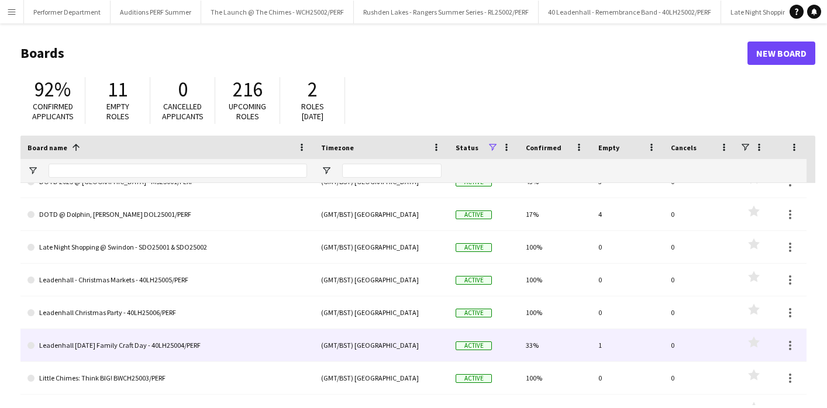 The width and height of the screenshot is (827, 408). Describe the element at coordinates (555, 214) in the screenshot. I see `div: 17%` at that location.